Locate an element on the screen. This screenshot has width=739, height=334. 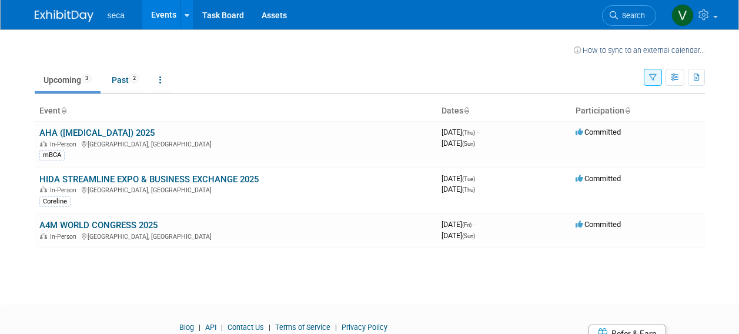
a: Search is located at coordinates (629, 15).